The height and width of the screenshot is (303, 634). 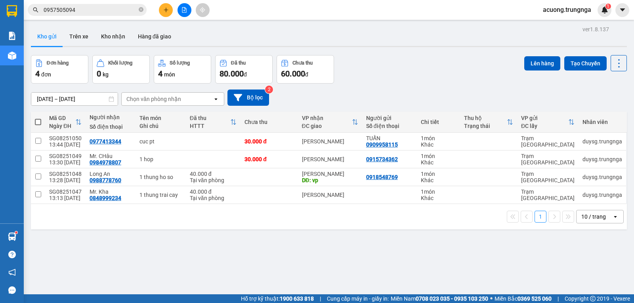 What do you see at coordinates (213, 180) in the screenshot?
I see `div: Tại văn phòng` at bounding box center [213, 180].